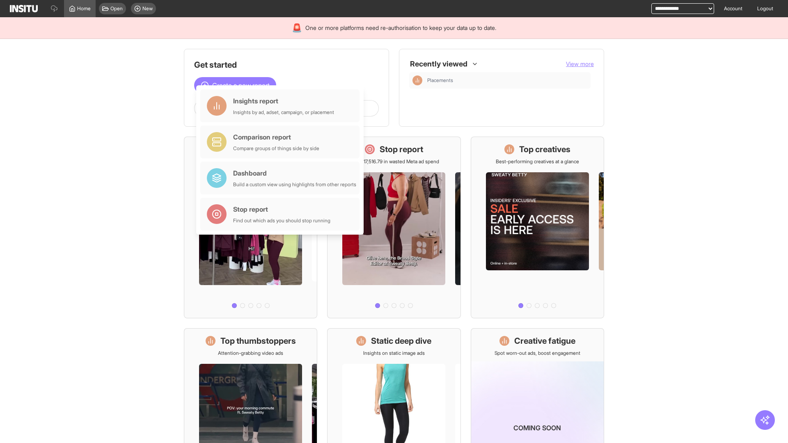 The image size is (788, 443). Describe the element at coordinates (250, 227) in the screenshot. I see `a: What's live nowSee all active ads instantly` at that location.